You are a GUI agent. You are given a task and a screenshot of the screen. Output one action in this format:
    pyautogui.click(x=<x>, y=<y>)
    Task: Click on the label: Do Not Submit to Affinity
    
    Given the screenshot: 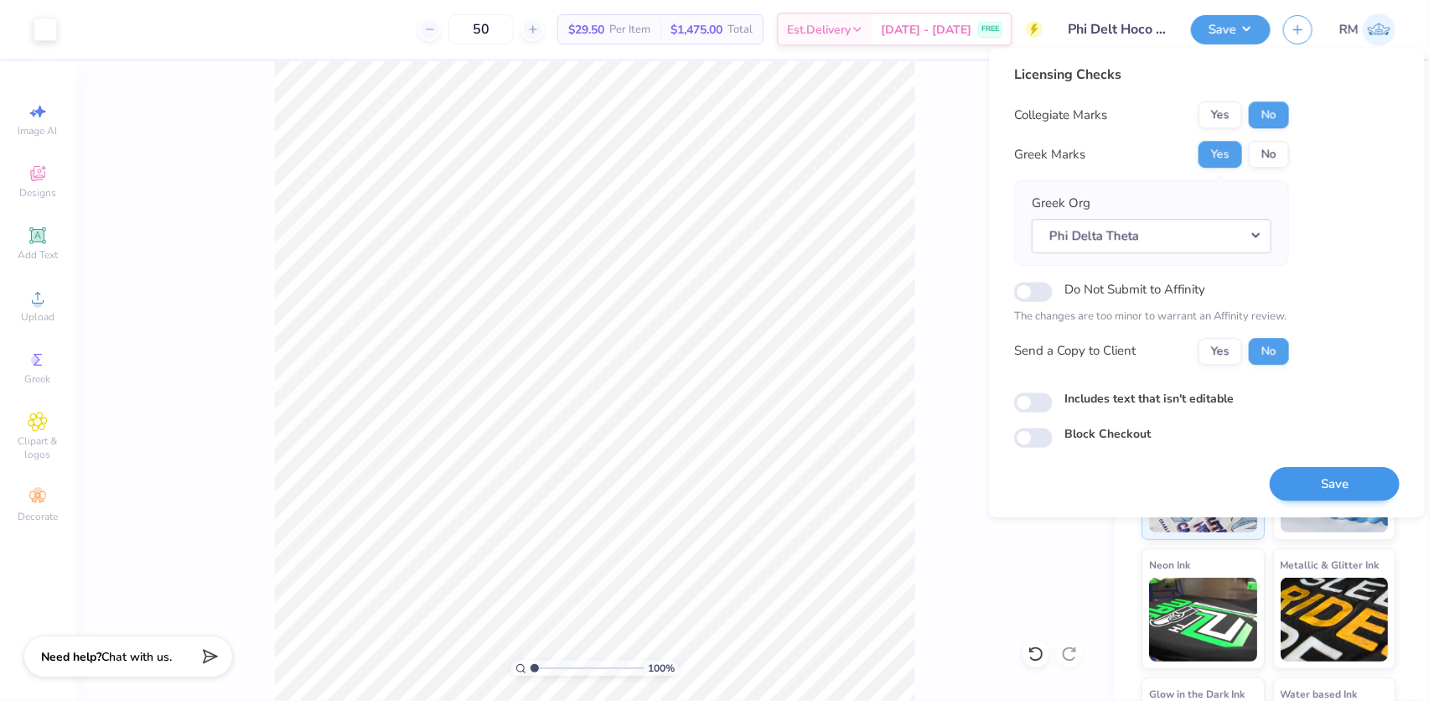 What is the action you would take?
    pyautogui.click(x=1135, y=289)
    